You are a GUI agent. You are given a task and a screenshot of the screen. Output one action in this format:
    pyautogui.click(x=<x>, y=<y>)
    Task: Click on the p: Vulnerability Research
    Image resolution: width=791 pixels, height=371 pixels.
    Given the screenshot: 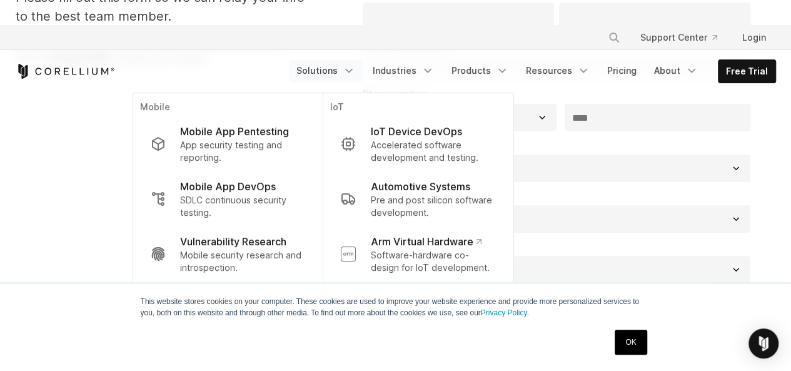 What is the action you would take?
    pyautogui.click(x=233, y=241)
    